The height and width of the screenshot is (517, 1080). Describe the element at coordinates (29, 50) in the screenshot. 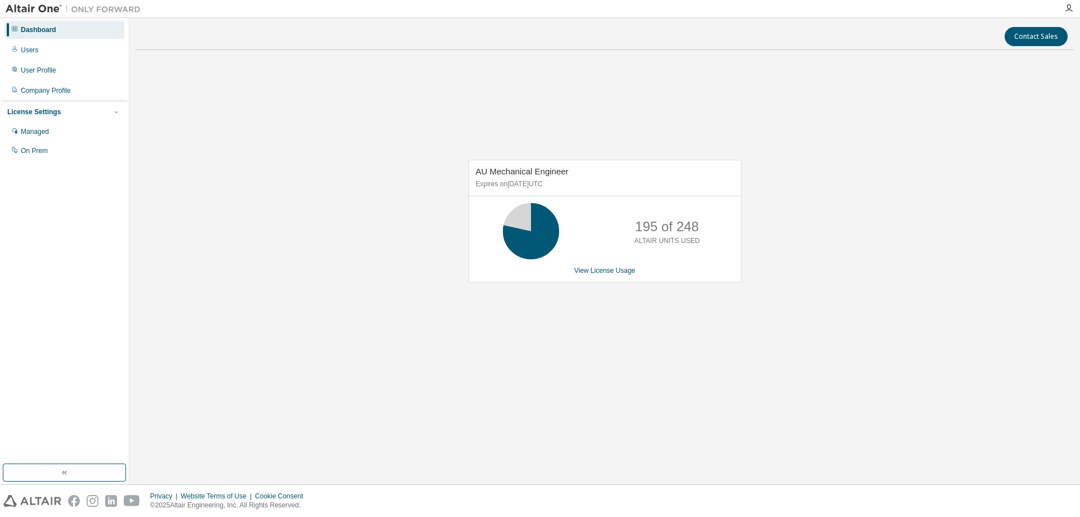

I see `div: Users` at that location.